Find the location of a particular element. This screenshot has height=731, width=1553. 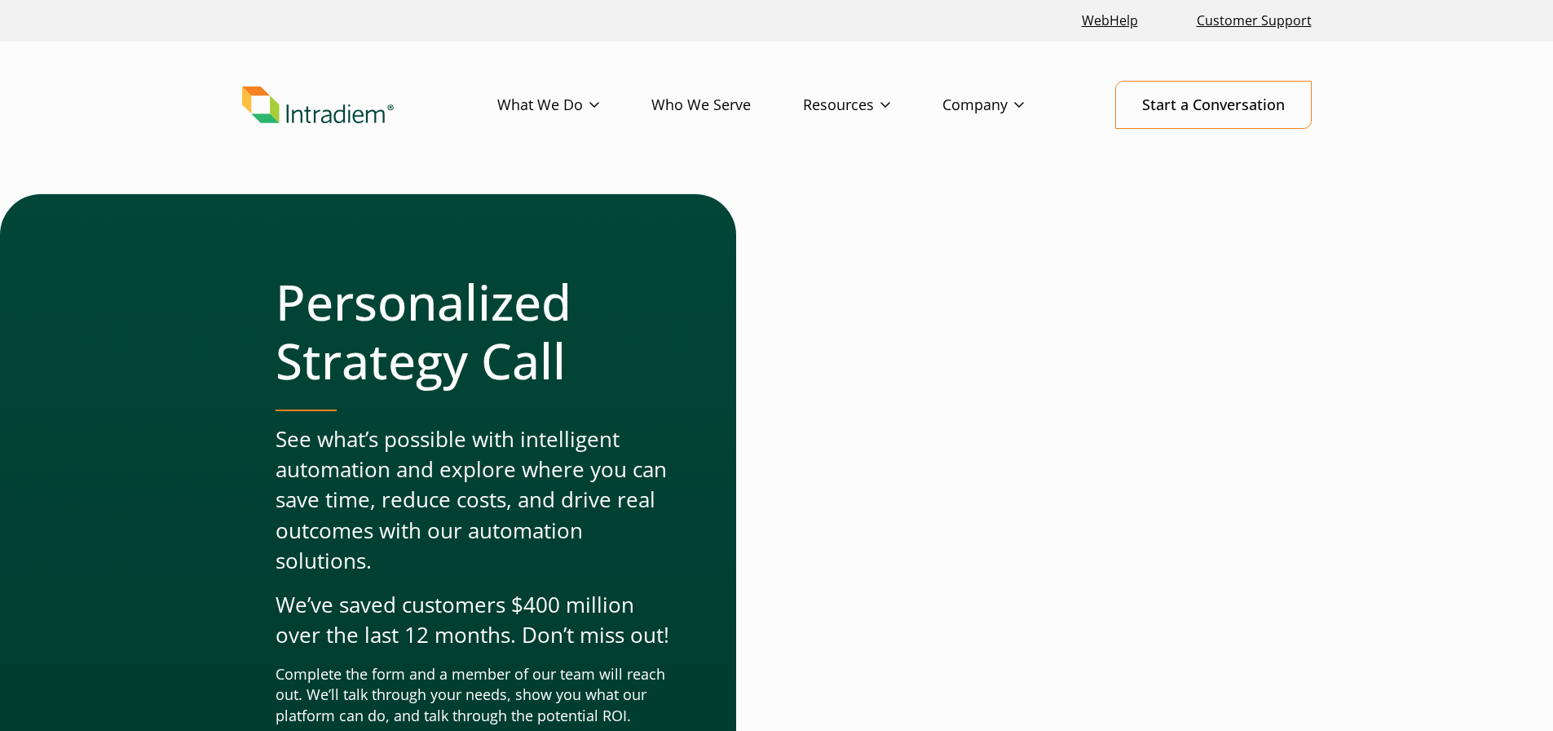

a: Who We Serve is located at coordinates (727, 105).